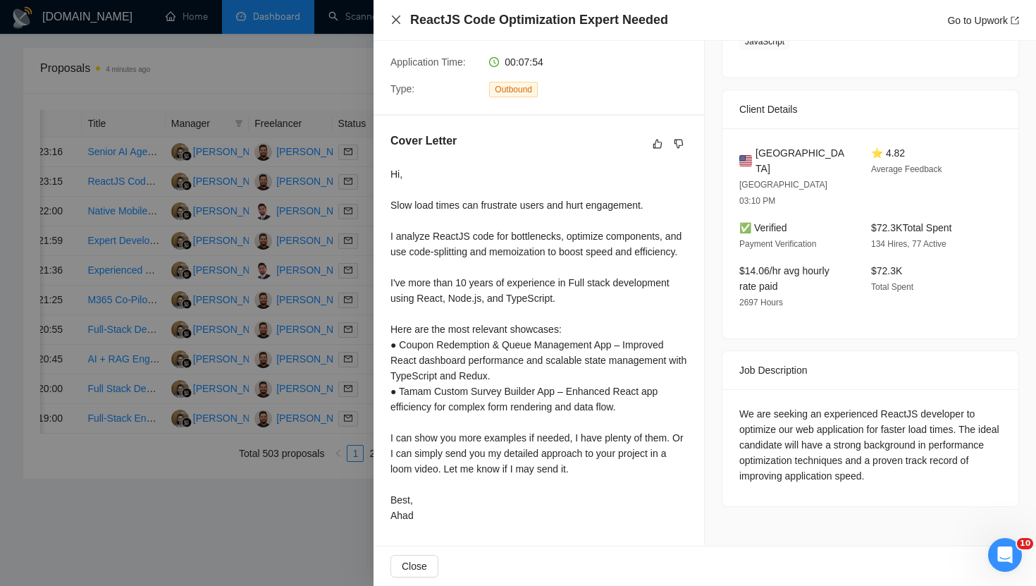 The image size is (1036, 586). What do you see at coordinates (761, 302) in the screenshot?
I see `span: 2697 Hours` at bounding box center [761, 302].